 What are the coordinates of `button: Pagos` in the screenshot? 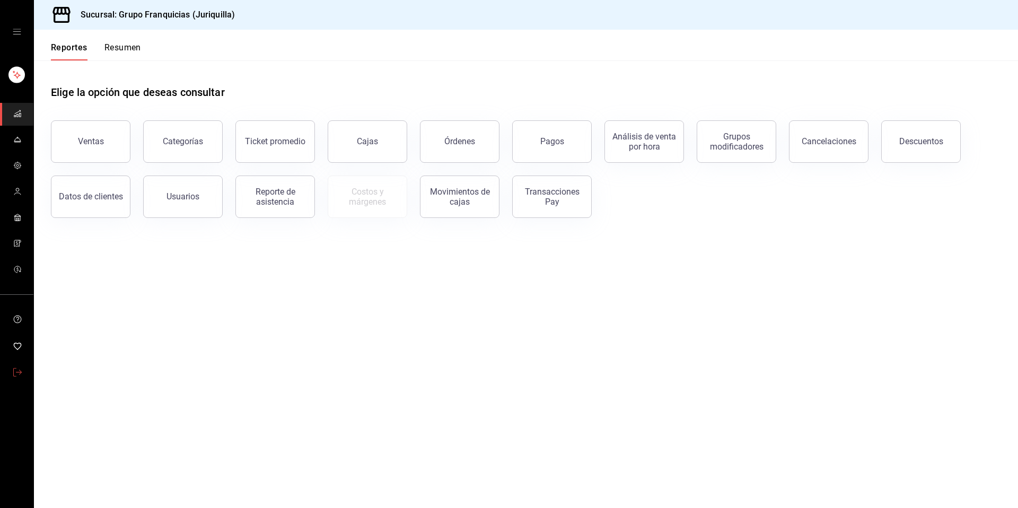 It's located at (552, 142).